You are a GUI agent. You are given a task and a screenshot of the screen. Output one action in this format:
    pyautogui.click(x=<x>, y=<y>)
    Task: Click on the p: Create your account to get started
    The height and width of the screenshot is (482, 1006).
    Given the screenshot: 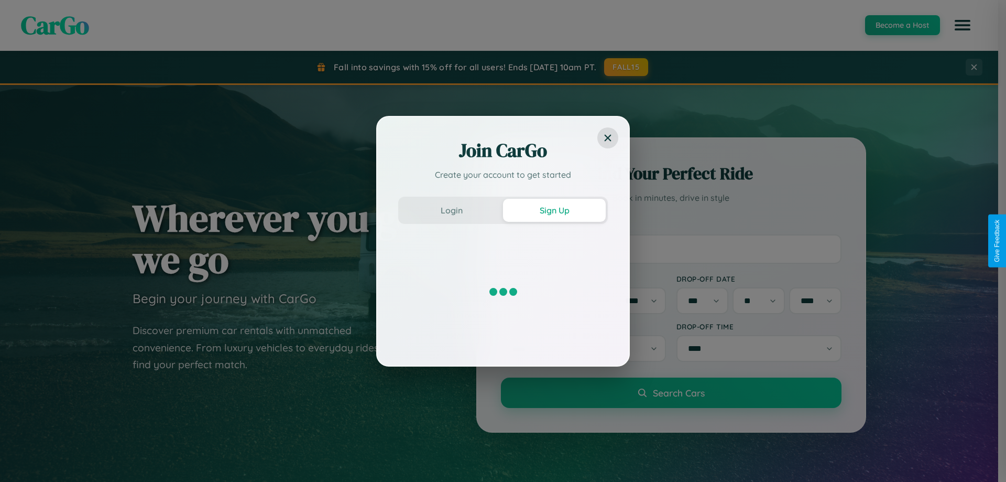 What is the action you would take?
    pyautogui.click(x=503, y=175)
    